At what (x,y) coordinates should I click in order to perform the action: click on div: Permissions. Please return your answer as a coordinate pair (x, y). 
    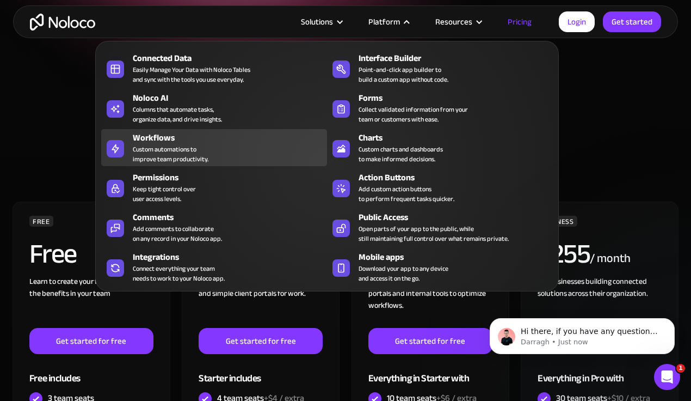
    Looking at the image, I should click on (232, 177).